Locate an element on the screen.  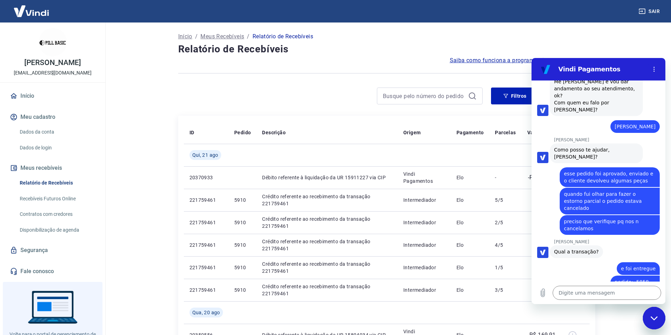
p: 4/5 is located at coordinates (505, 245).